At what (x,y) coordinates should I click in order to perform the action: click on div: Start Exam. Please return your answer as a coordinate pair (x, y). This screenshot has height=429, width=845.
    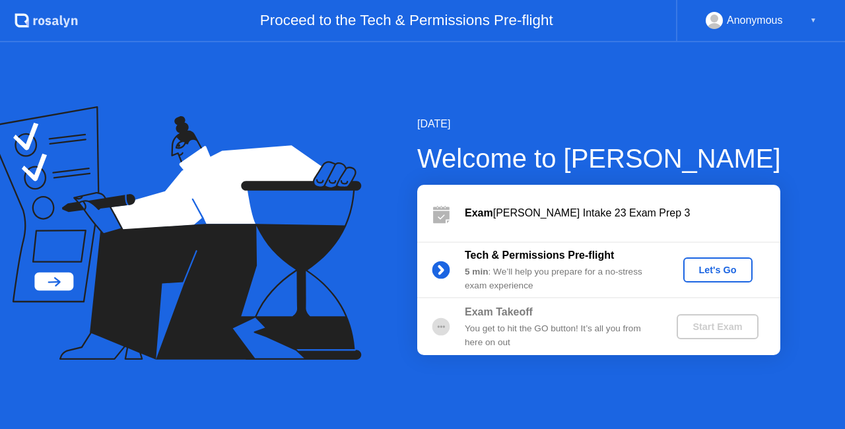
    Looking at the image, I should click on (717, 327).